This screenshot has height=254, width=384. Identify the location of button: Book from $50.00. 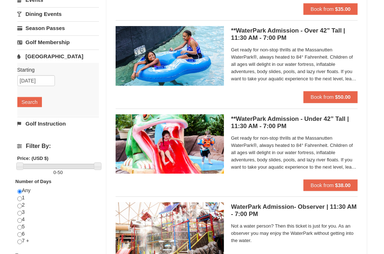
(331, 97).